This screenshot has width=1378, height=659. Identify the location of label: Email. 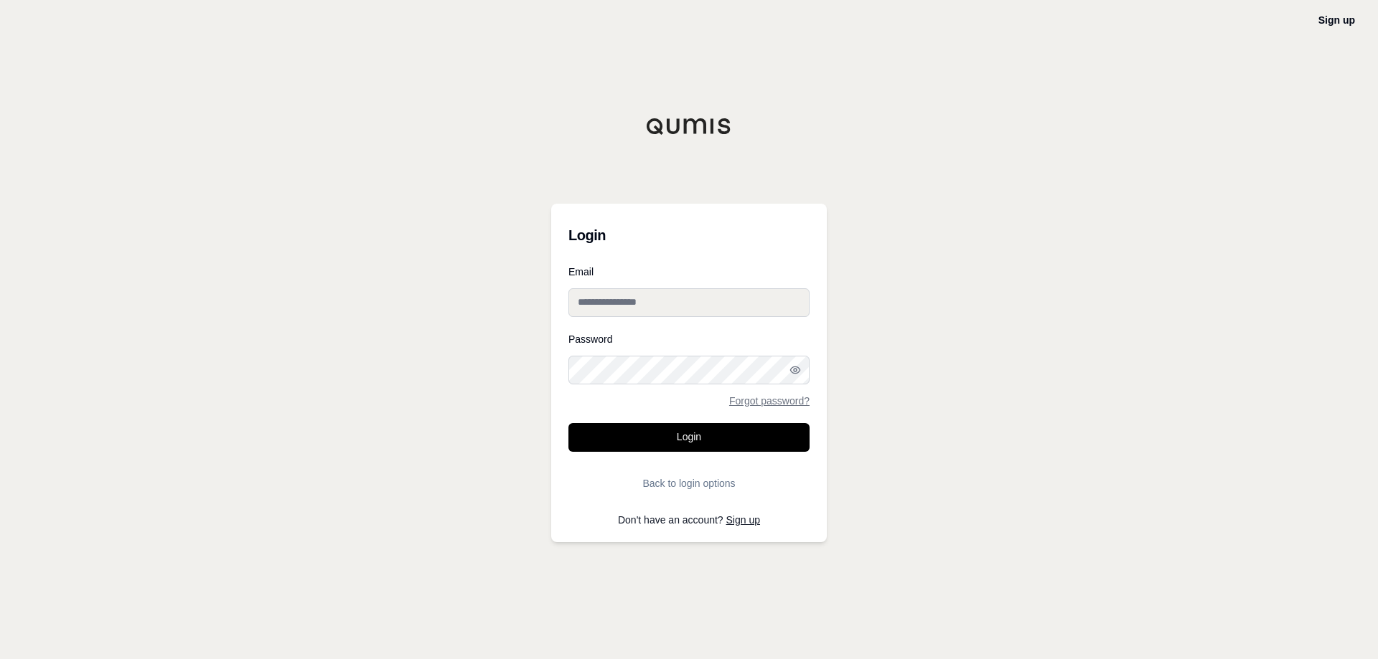
(689, 272).